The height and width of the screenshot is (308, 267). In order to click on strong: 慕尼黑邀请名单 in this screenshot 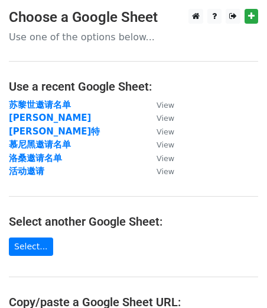, I will do `click(40, 144)`.